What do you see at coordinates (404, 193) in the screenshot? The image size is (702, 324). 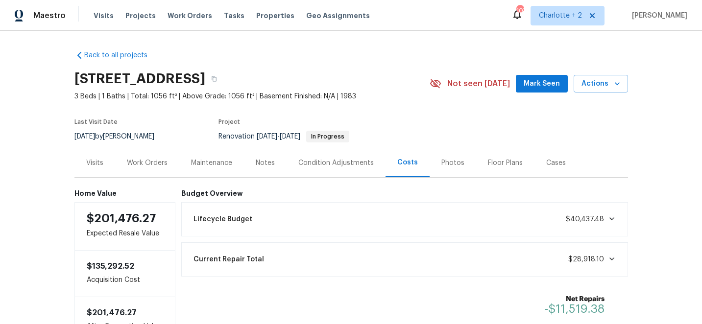 I see `h6: Budget Overview` at bounding box center [404, 193].